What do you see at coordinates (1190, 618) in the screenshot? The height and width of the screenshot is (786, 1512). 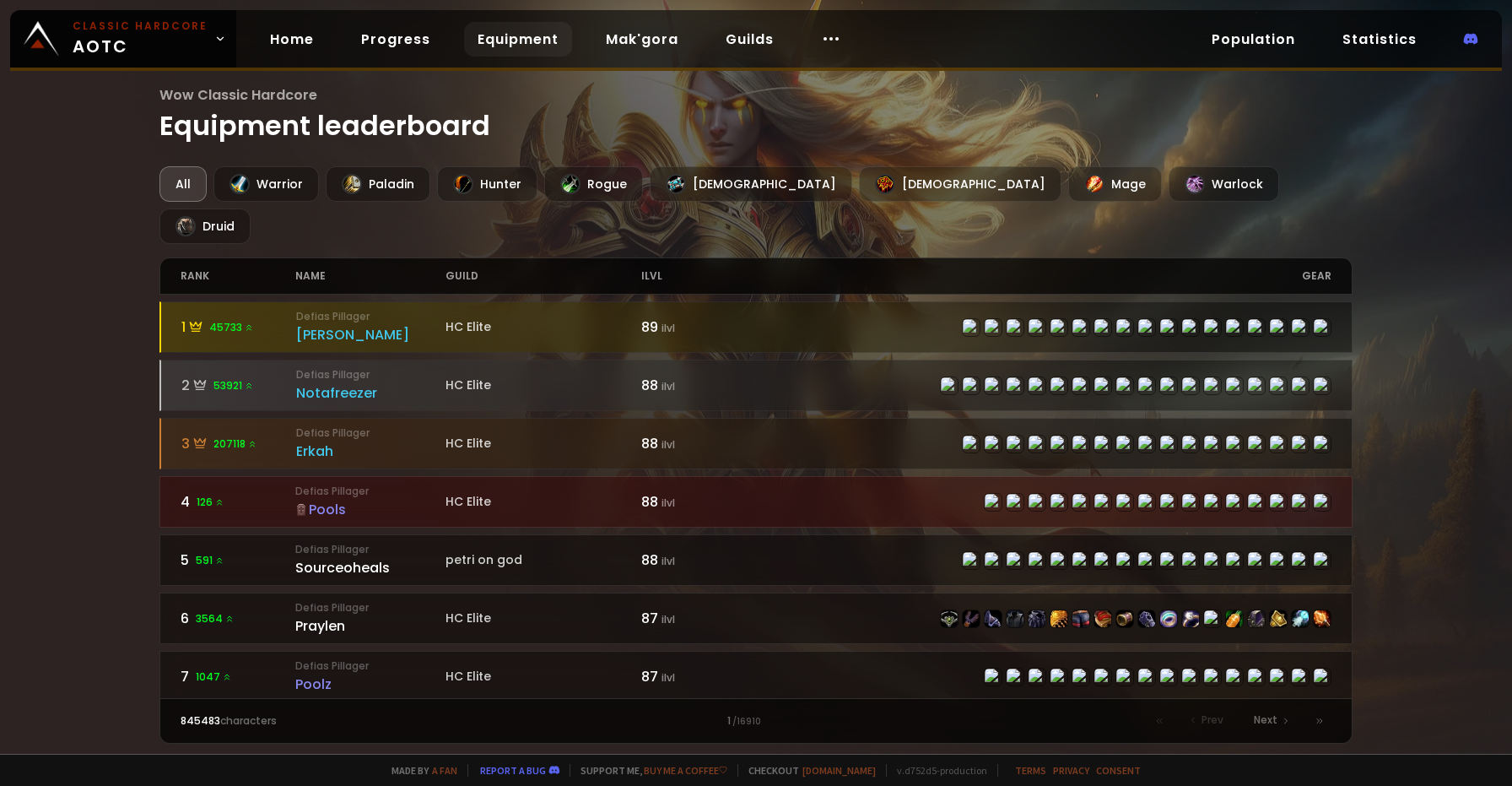 I see `img: item-19382` at bounding box center [1190, 618].